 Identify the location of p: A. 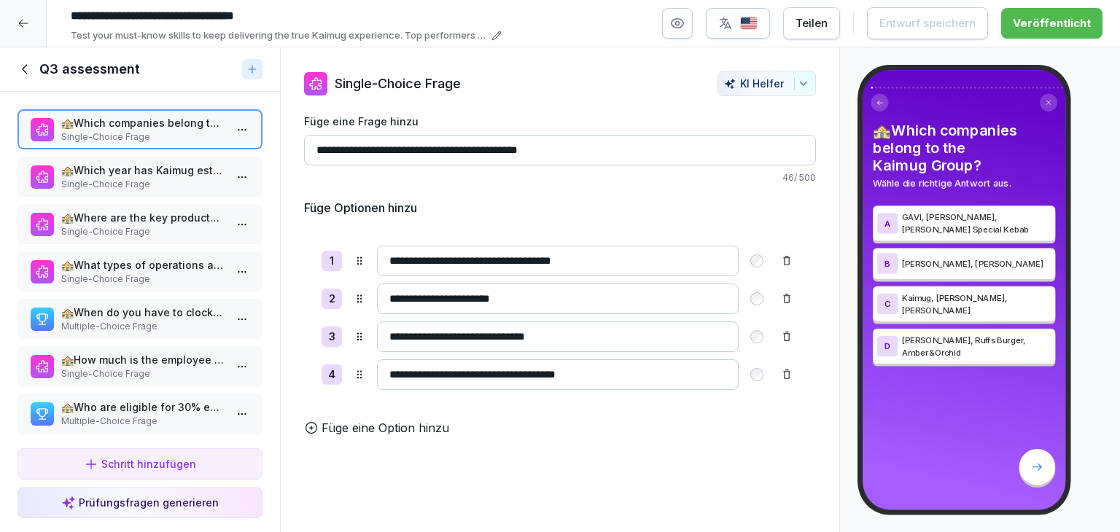
(887, 223).